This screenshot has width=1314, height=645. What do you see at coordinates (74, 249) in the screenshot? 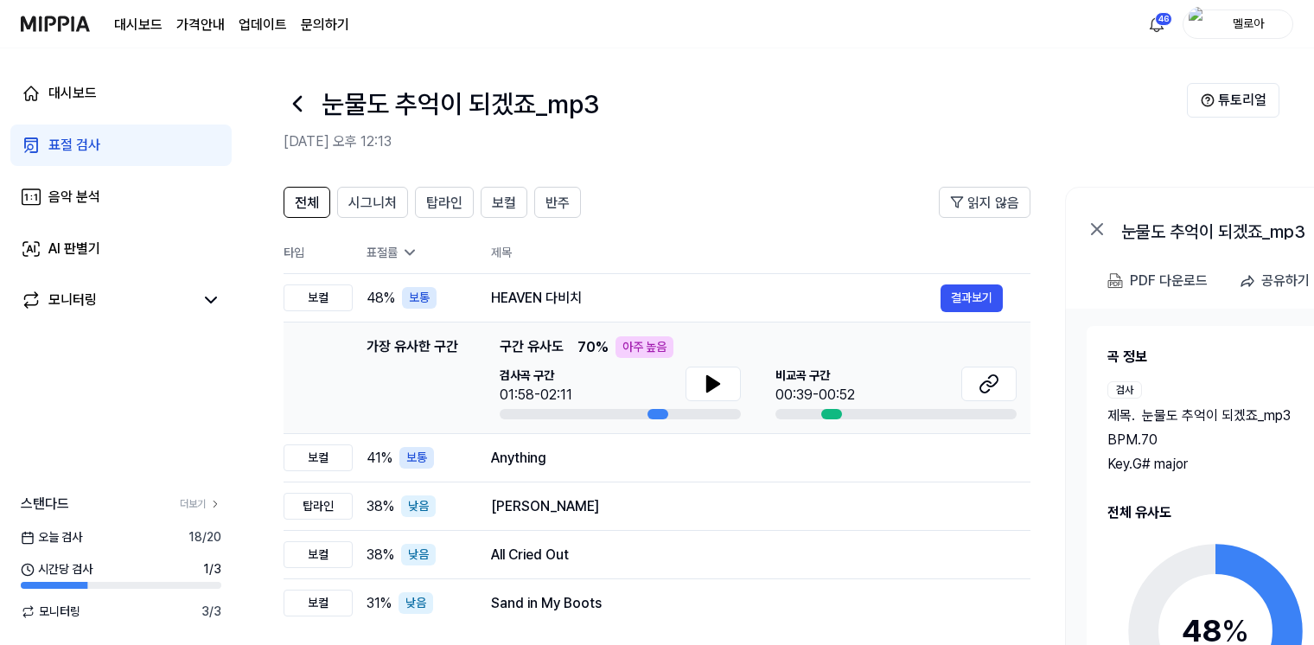
I see `div: AI 판별기` at bounding box center [74, 249].